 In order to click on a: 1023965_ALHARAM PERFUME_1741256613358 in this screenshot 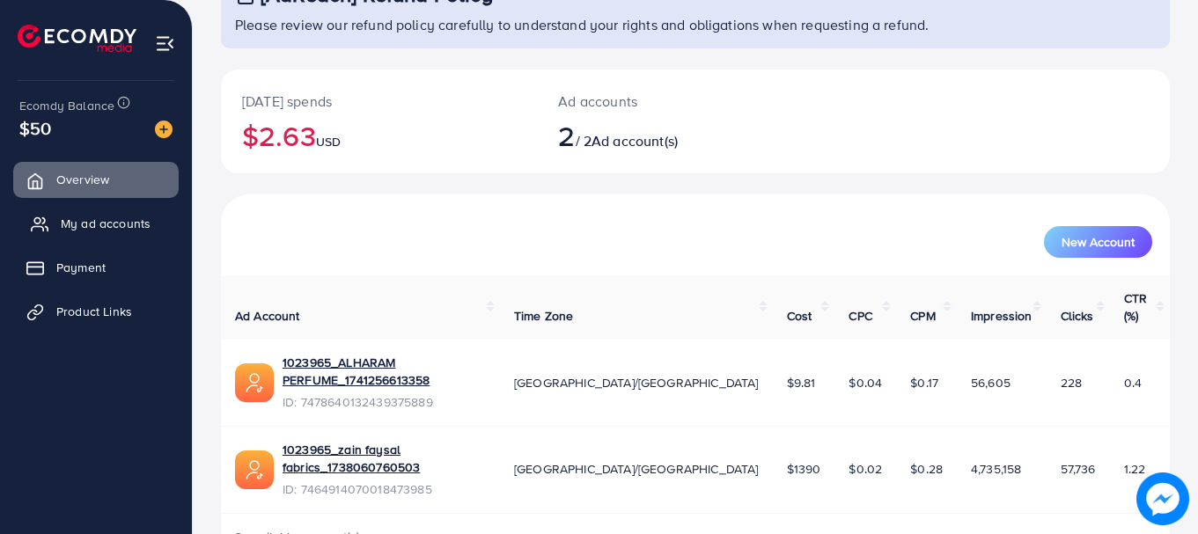, I will do `click(384, 371)`.